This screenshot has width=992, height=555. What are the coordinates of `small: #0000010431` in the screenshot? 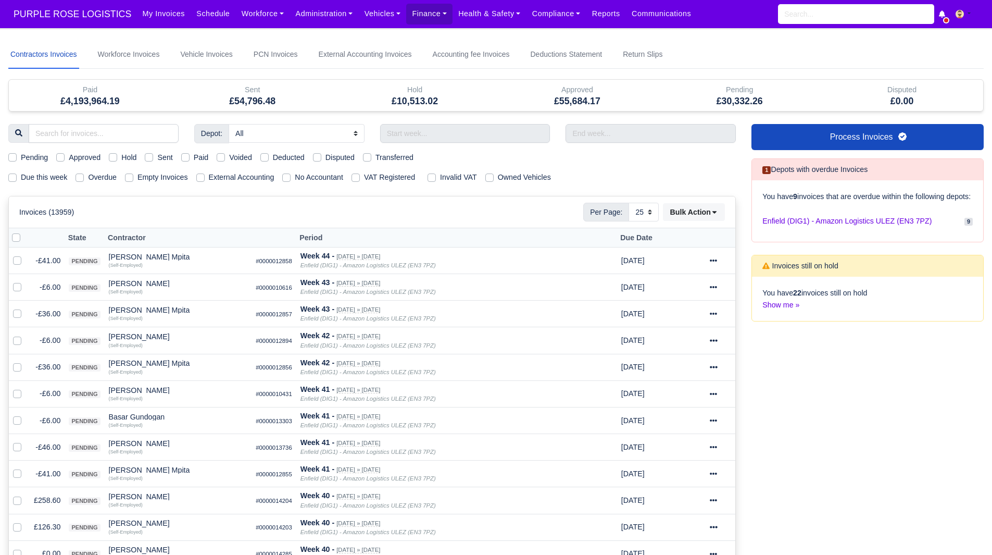 It's located at (274, 394).